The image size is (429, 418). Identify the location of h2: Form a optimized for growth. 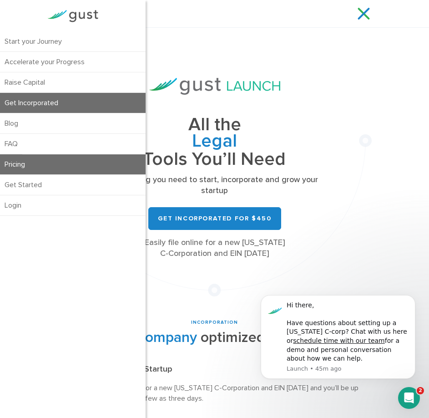
(215, 337).